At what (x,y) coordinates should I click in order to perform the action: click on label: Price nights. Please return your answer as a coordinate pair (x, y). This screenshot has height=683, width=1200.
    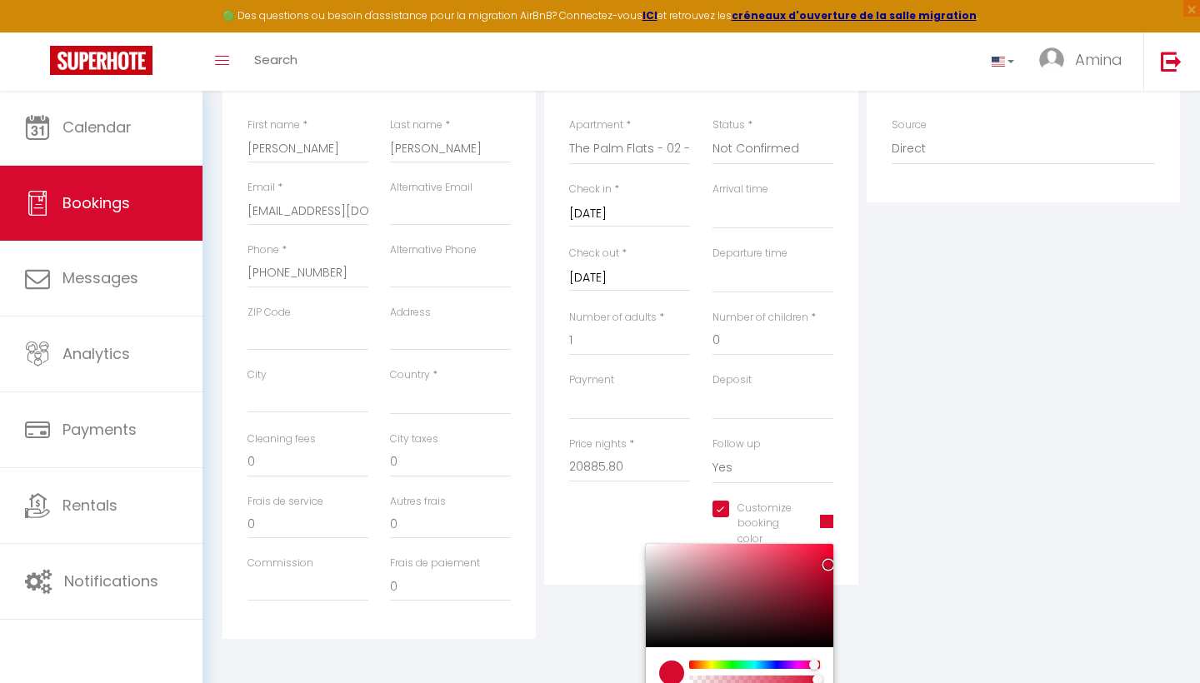
    Looking at the image, I should click on (598, 444).